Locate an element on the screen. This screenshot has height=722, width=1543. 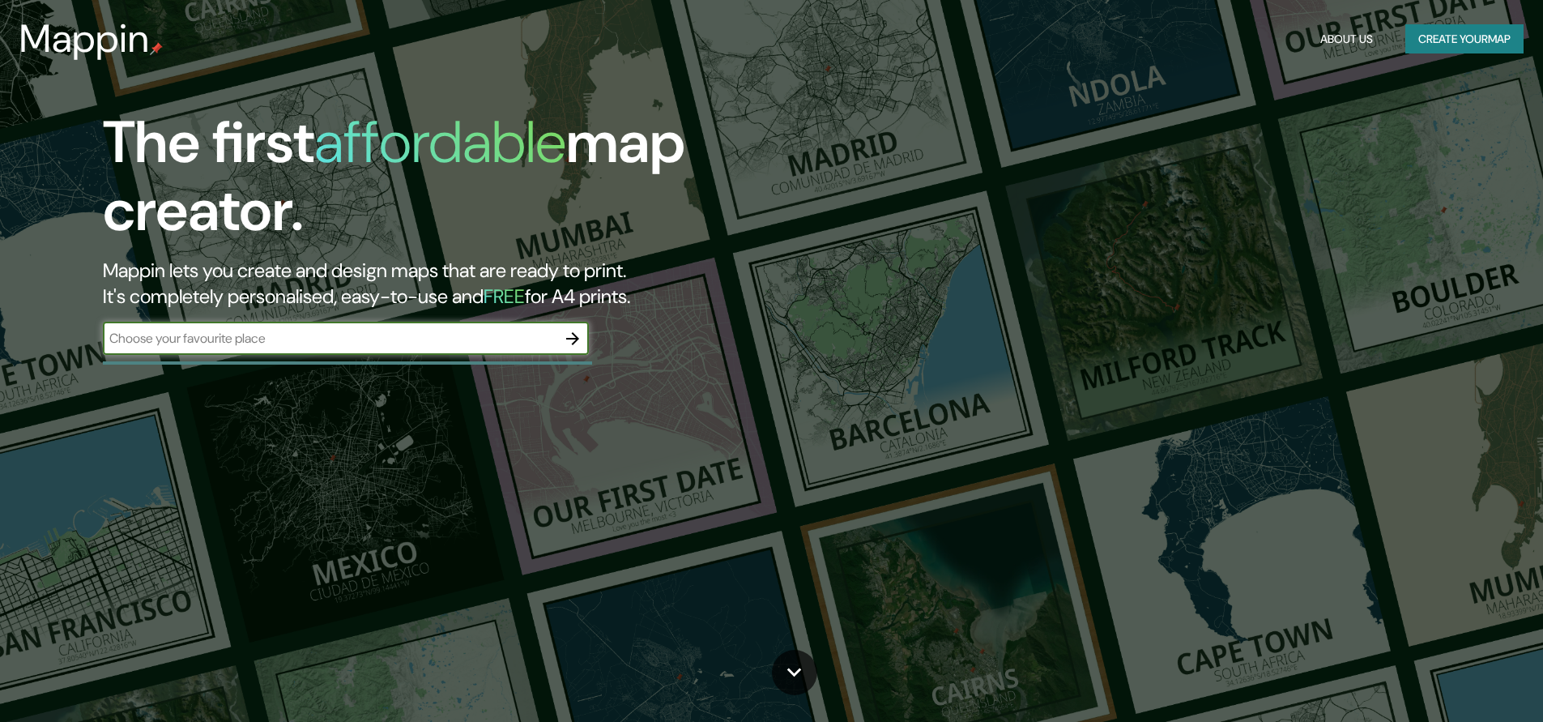
h5: FREE is located at coordinates (504, 296).